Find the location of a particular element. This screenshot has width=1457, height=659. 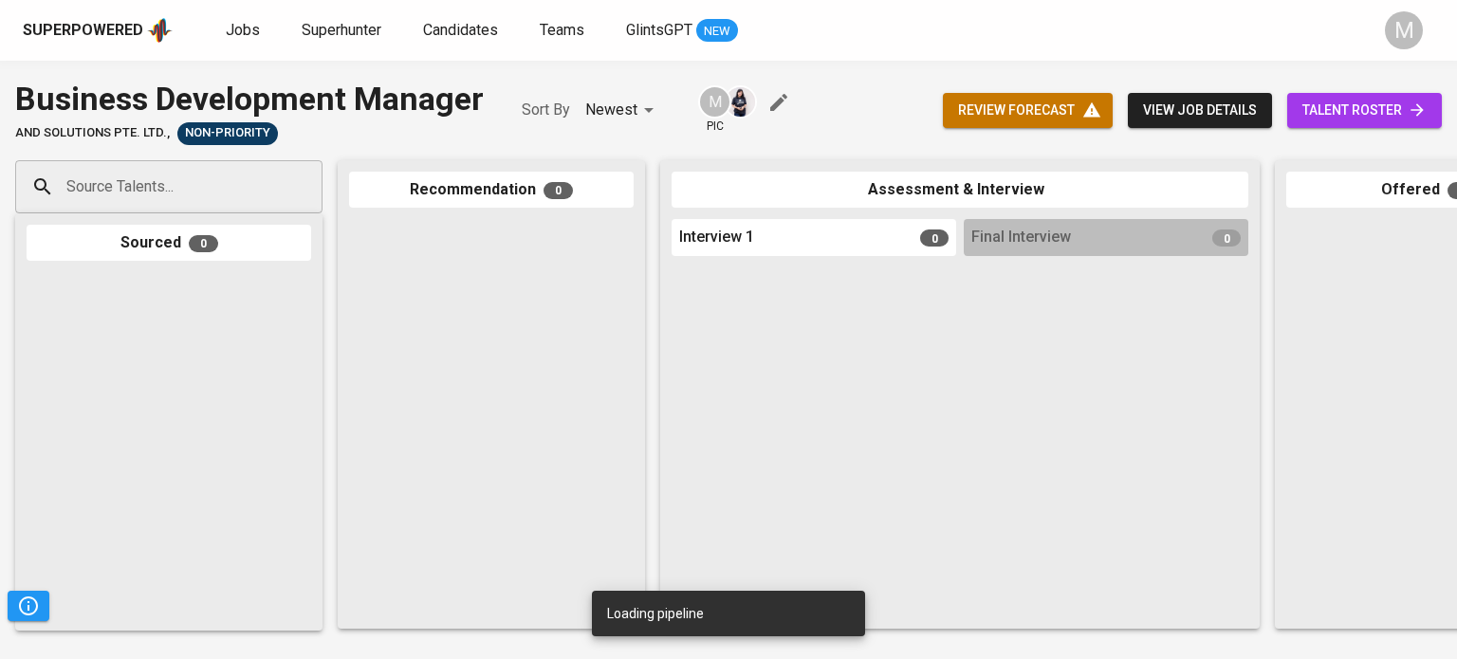

p: Sort By is located at coordinates (545, 110).